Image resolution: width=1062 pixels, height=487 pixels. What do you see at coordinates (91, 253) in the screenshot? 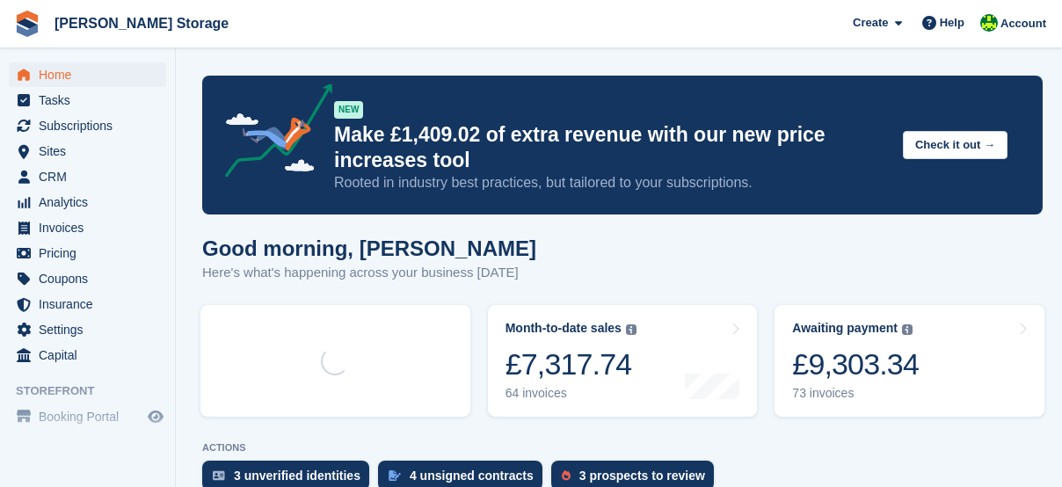
I see `span: Pricing` at bounding box center [91, 253].